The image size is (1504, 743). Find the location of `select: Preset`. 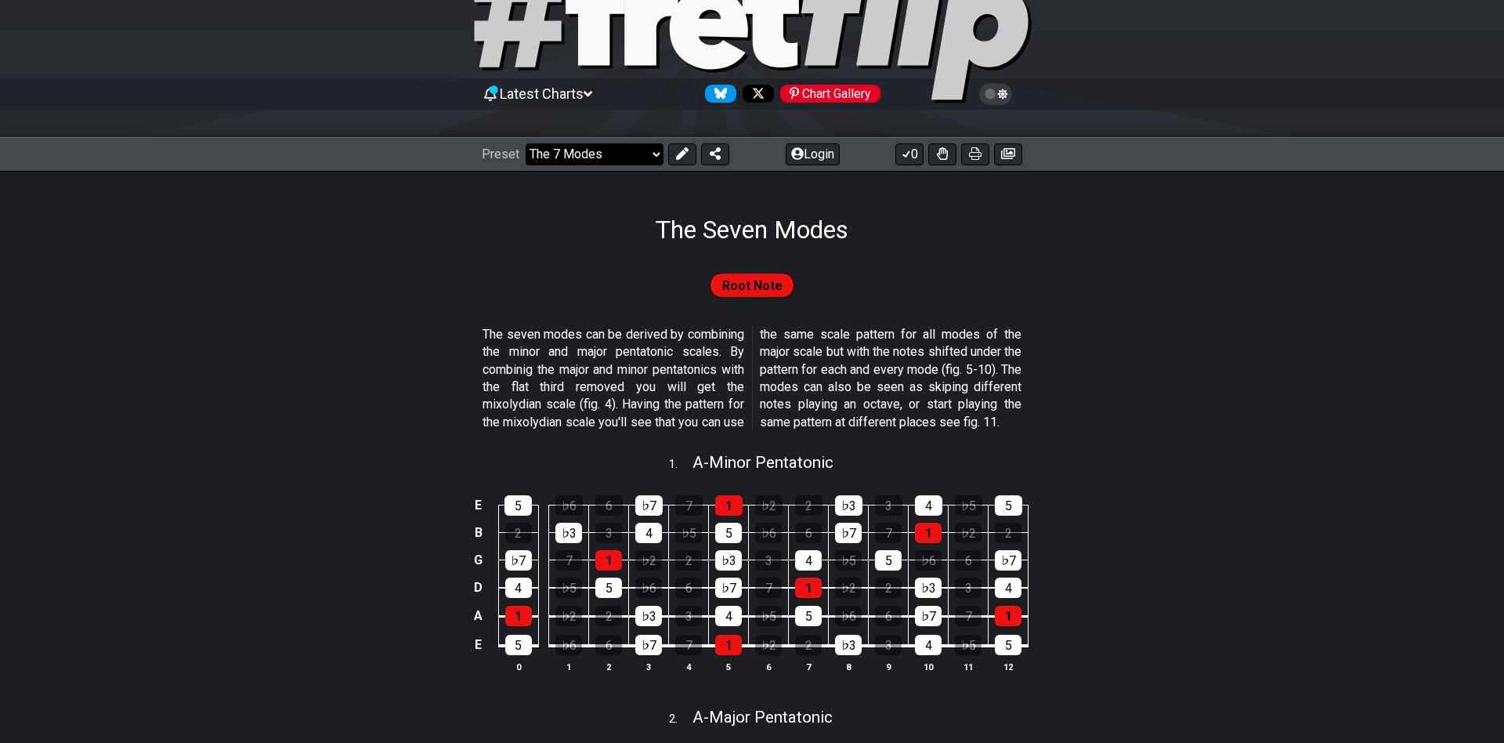

select: Preset is located at coordinates (594, 154).